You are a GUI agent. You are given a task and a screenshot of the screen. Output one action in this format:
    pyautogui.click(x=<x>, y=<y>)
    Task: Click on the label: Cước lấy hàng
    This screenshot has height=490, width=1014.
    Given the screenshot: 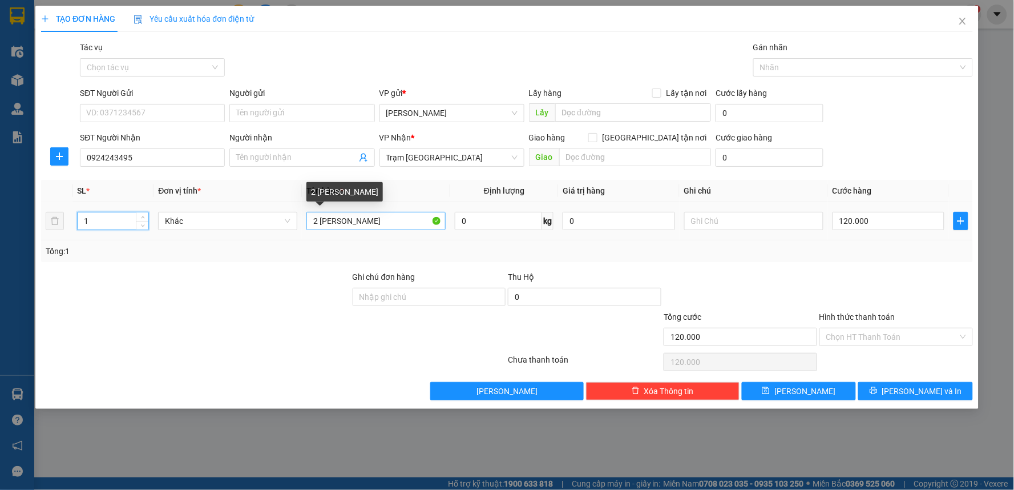 What is the action you would take?
    pyautogui.click(x=741, y=93)
    